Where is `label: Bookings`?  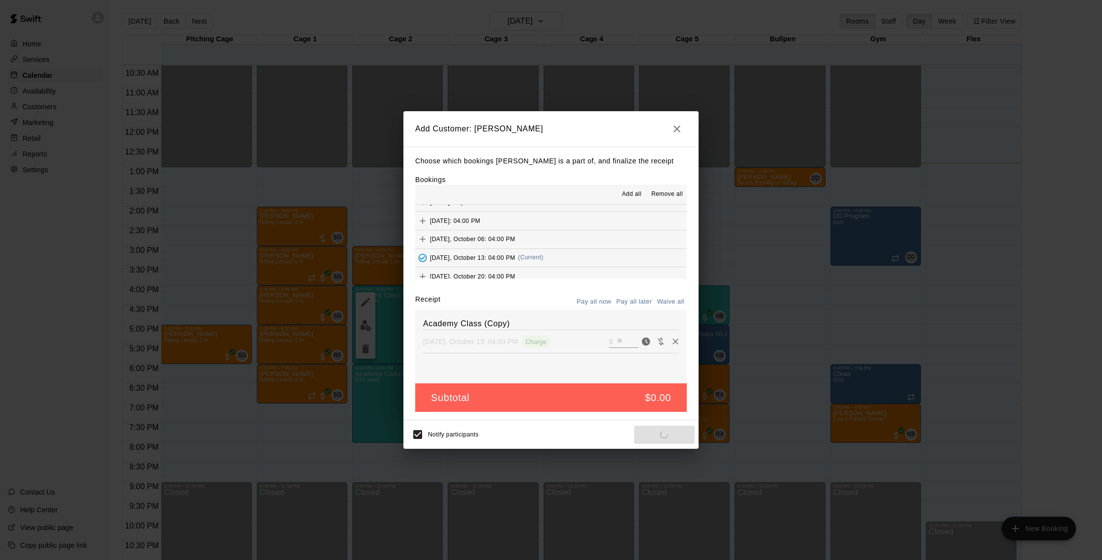 label: Bookings is located at coordinates (431, 180).